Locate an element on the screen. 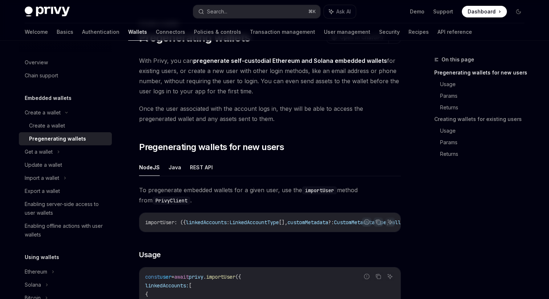 The image size is (549, 299). div: Enabling server-side access to user wallets is located at coordinates (66, 208).